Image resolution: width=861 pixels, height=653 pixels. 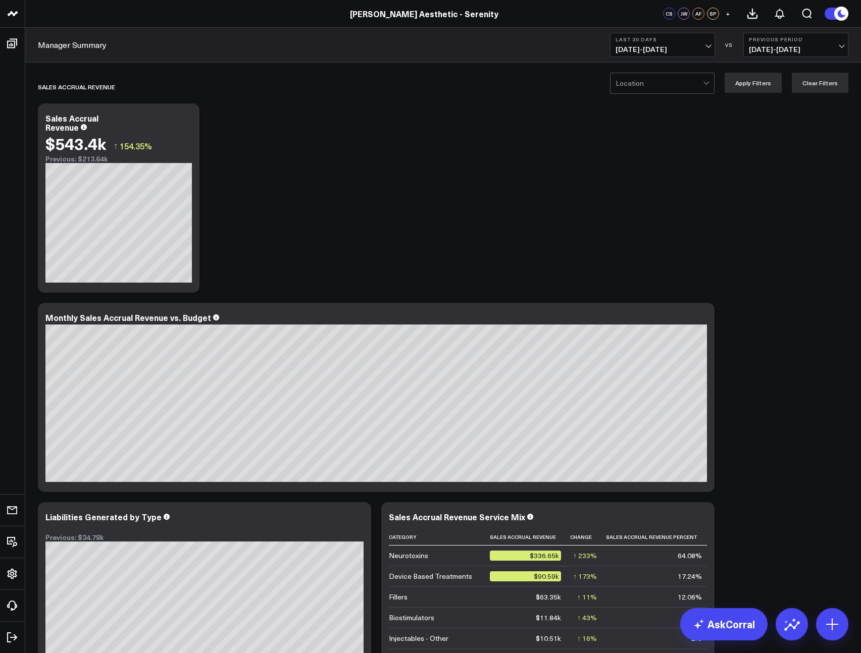 What do you see at coordinates (584, 576) in the screenshot?
I see `div: ↑ 173%` at bounding box center [584, 576].